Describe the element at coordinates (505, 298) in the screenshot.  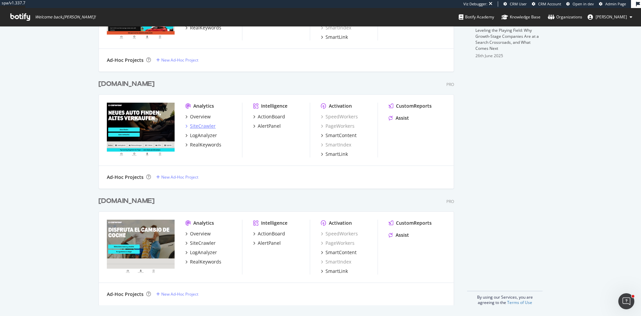
I see `div: By using our Services, you are agreeing to the` at that location.